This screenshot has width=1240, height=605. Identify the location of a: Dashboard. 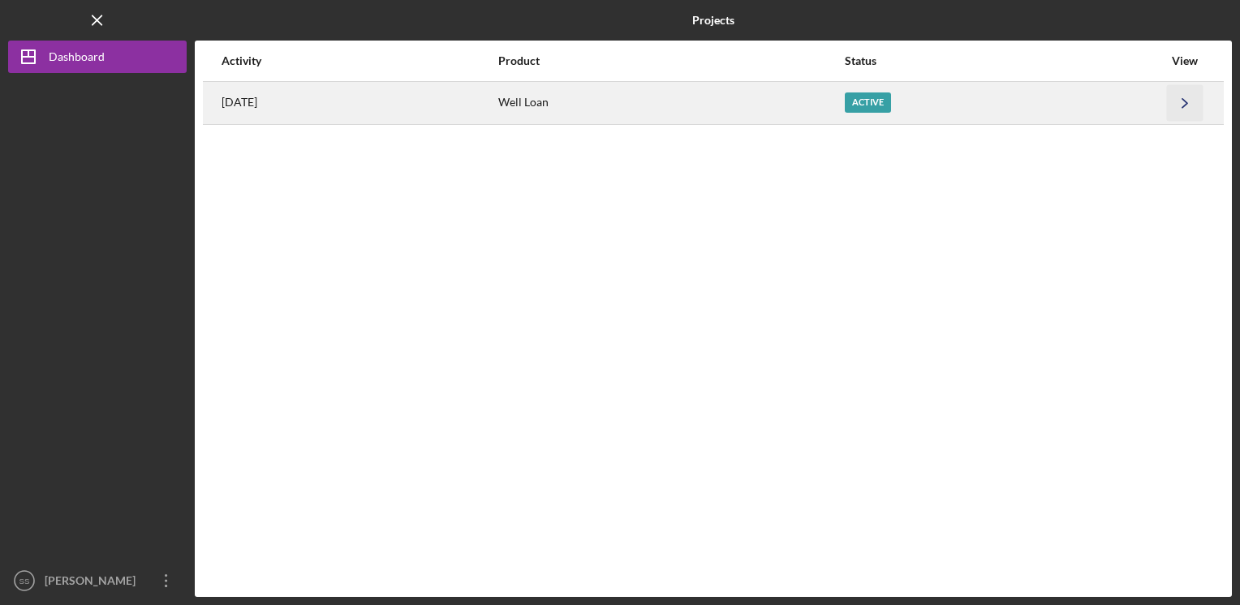
(97, 57).